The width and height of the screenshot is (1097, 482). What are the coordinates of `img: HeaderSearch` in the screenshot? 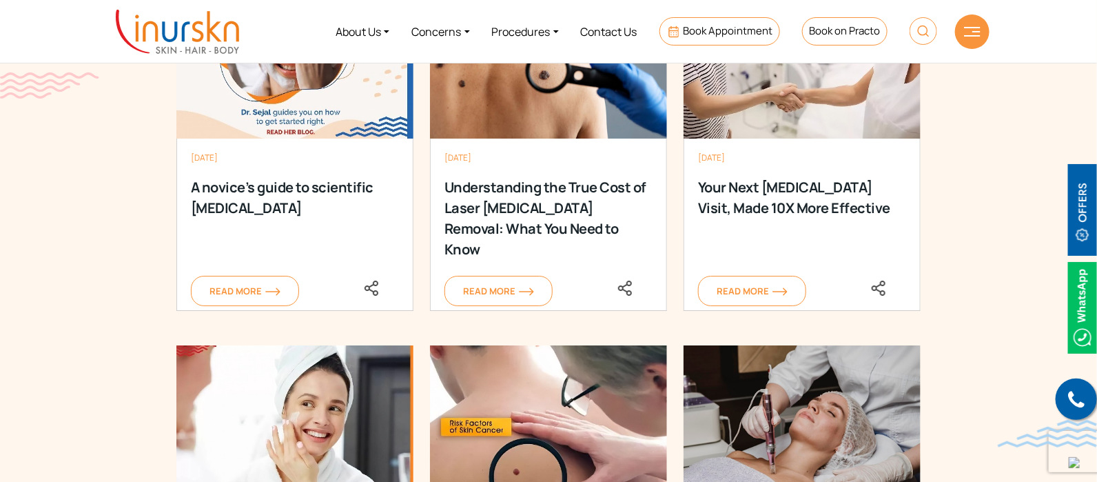 It's located at (924, 31).